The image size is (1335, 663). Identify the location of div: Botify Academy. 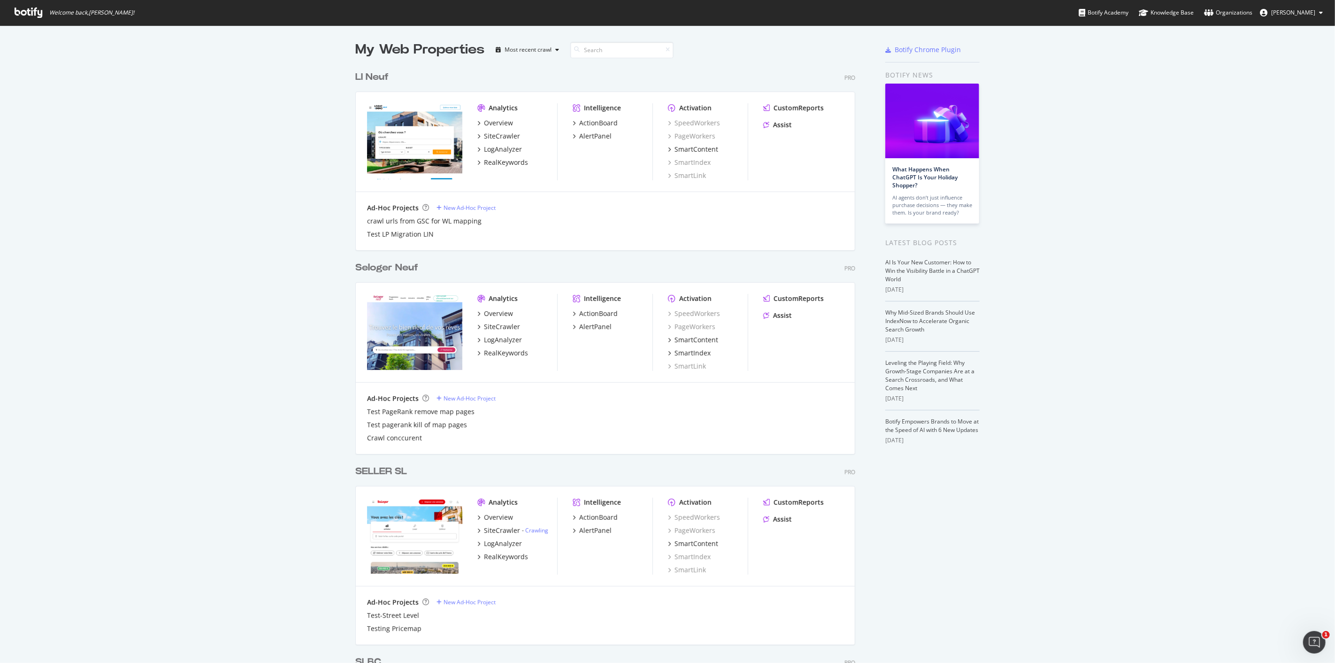
(1103, 13).